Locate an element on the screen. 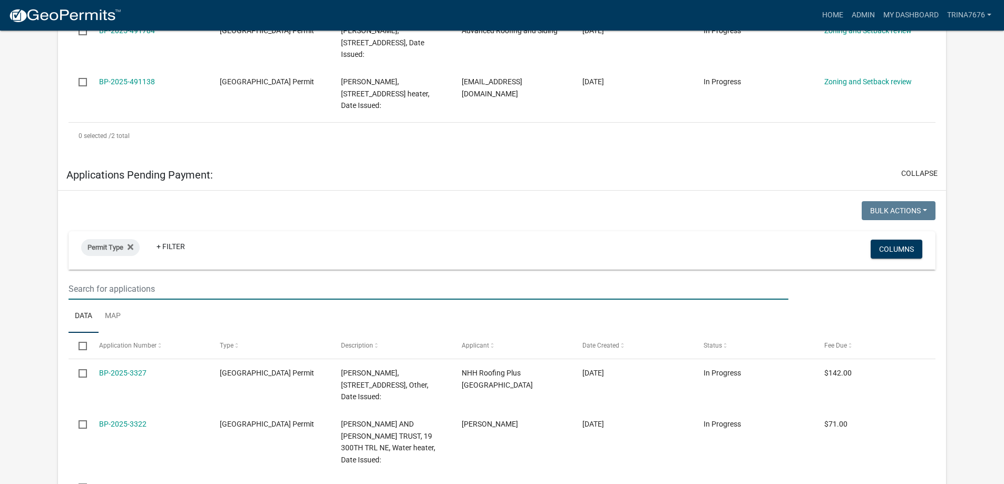 The height and width of the screenshot is (484, 1004). a: BP-2025-491138 is located at coordinates (127, 82).